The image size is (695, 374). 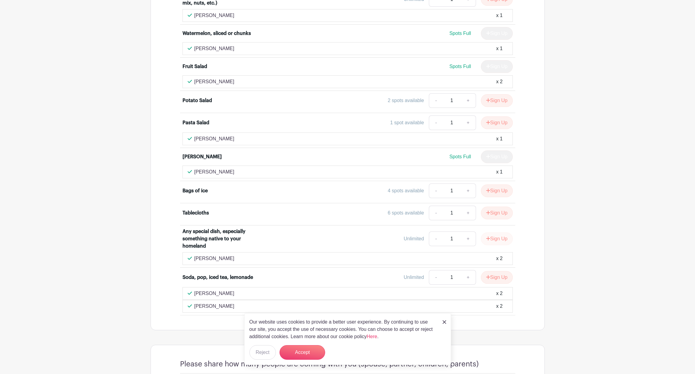 I want to click on button: Reject, so click(x=262, y=353).